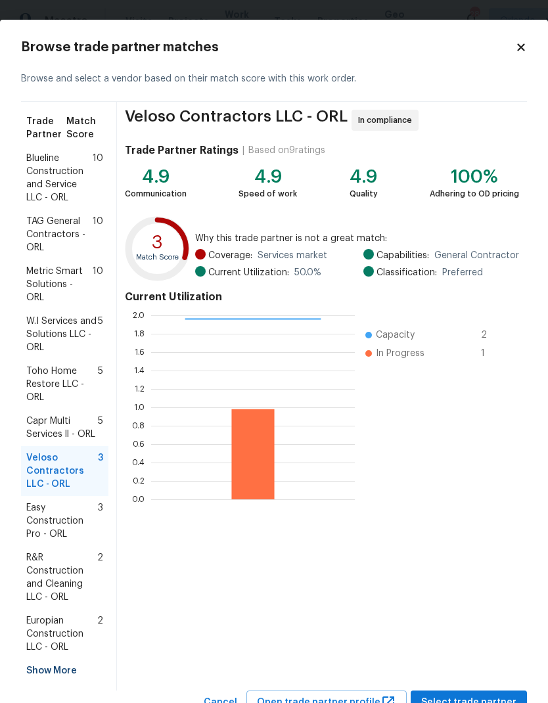  I want to click on div: Browse and select a vendor based on their match score with this work order., so click(274, 79).